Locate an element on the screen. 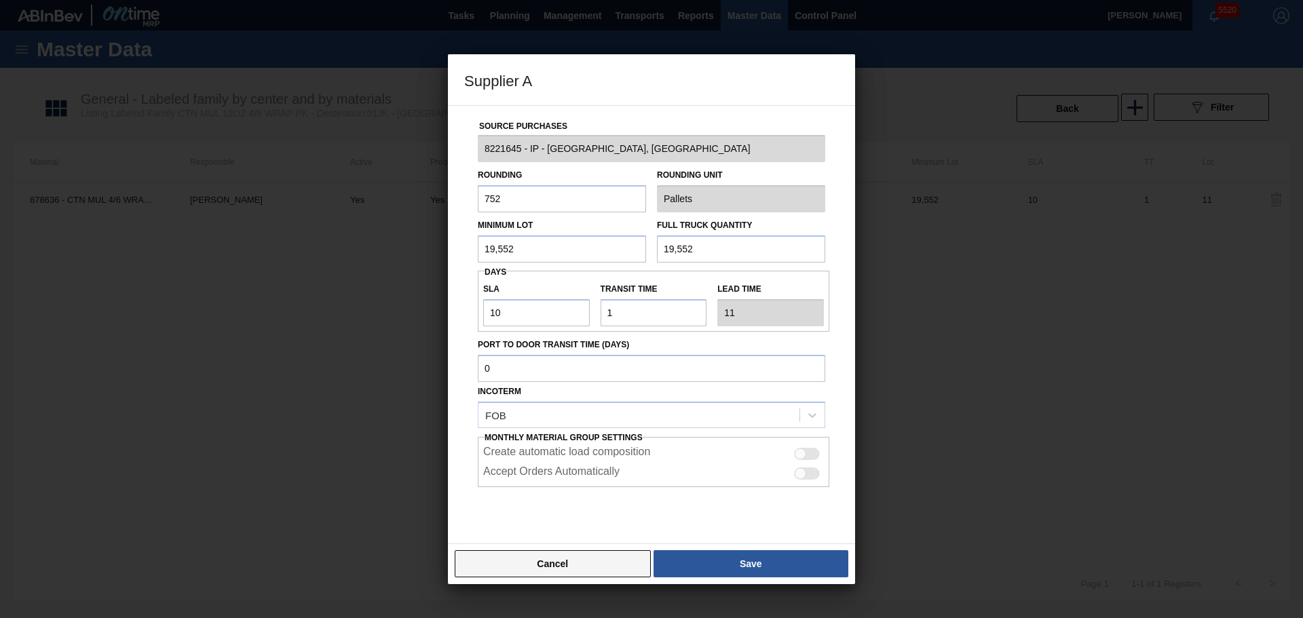 The image size is (1303, 618). label: Minimum Lot is located at coordinates (505, 225).